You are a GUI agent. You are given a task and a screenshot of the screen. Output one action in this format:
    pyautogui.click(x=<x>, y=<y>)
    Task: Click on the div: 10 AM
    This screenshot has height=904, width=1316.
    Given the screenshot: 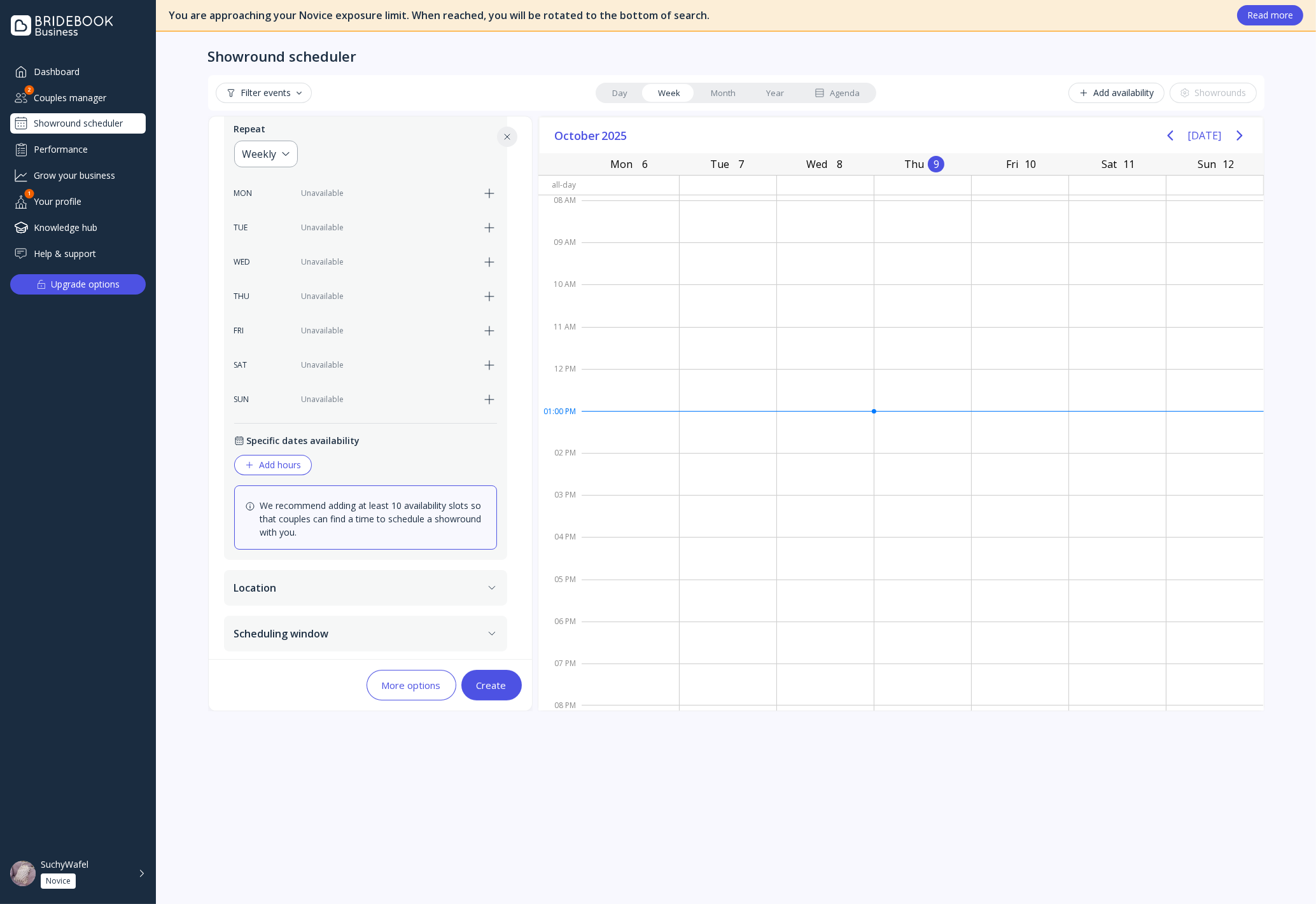 What is the action you would take?
    pyautogui.click(x=560, y=298)
    